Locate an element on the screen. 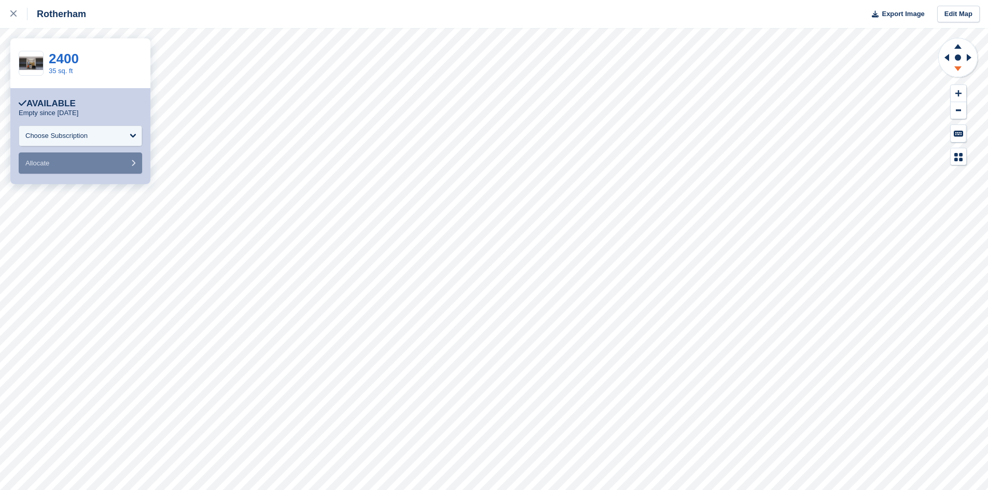 The height and width of the screenshot is (490, 988). a: Edit Map is located at coordinates (958, 14).